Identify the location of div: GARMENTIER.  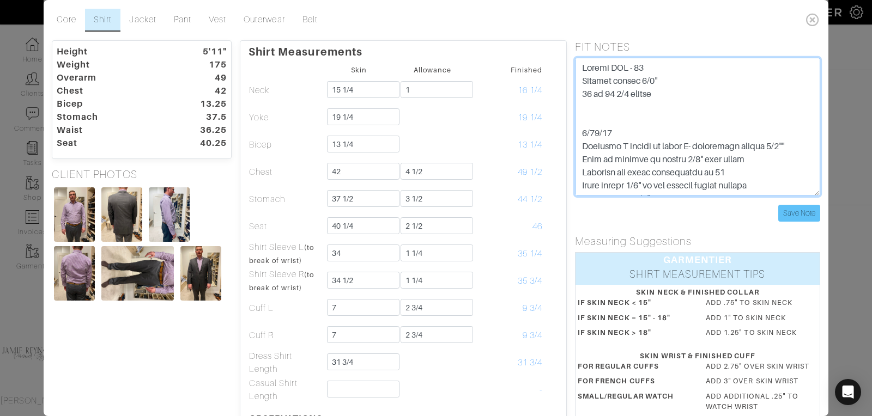
(697, 260).